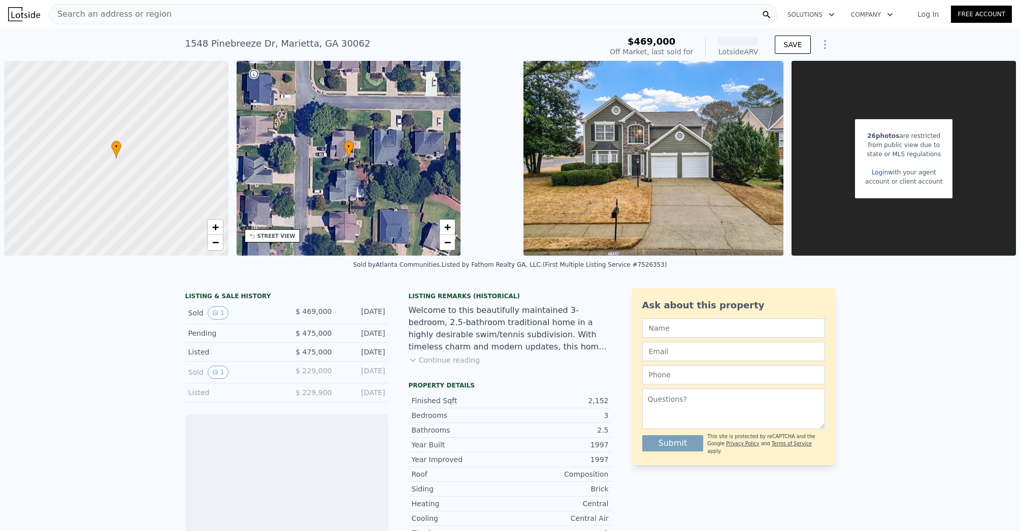 The height and width of the screenshot is (531, 1020). What do you see at coordinates (880, 173) in the screenshot?
I see `a: Login` at bounding box center [880, 173].